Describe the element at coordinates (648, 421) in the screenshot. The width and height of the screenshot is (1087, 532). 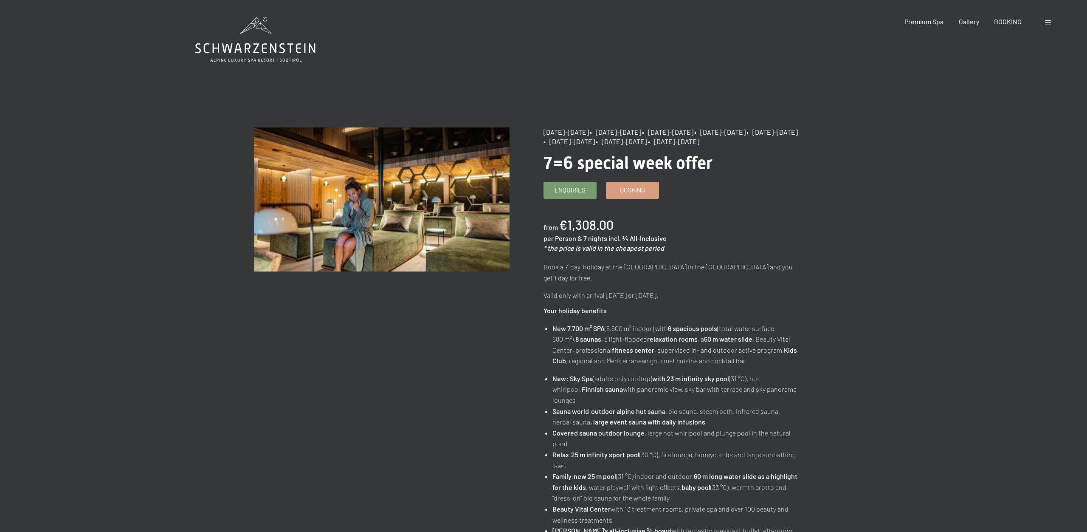
I see `strong: , large event sauna with daily infusions` at that location.